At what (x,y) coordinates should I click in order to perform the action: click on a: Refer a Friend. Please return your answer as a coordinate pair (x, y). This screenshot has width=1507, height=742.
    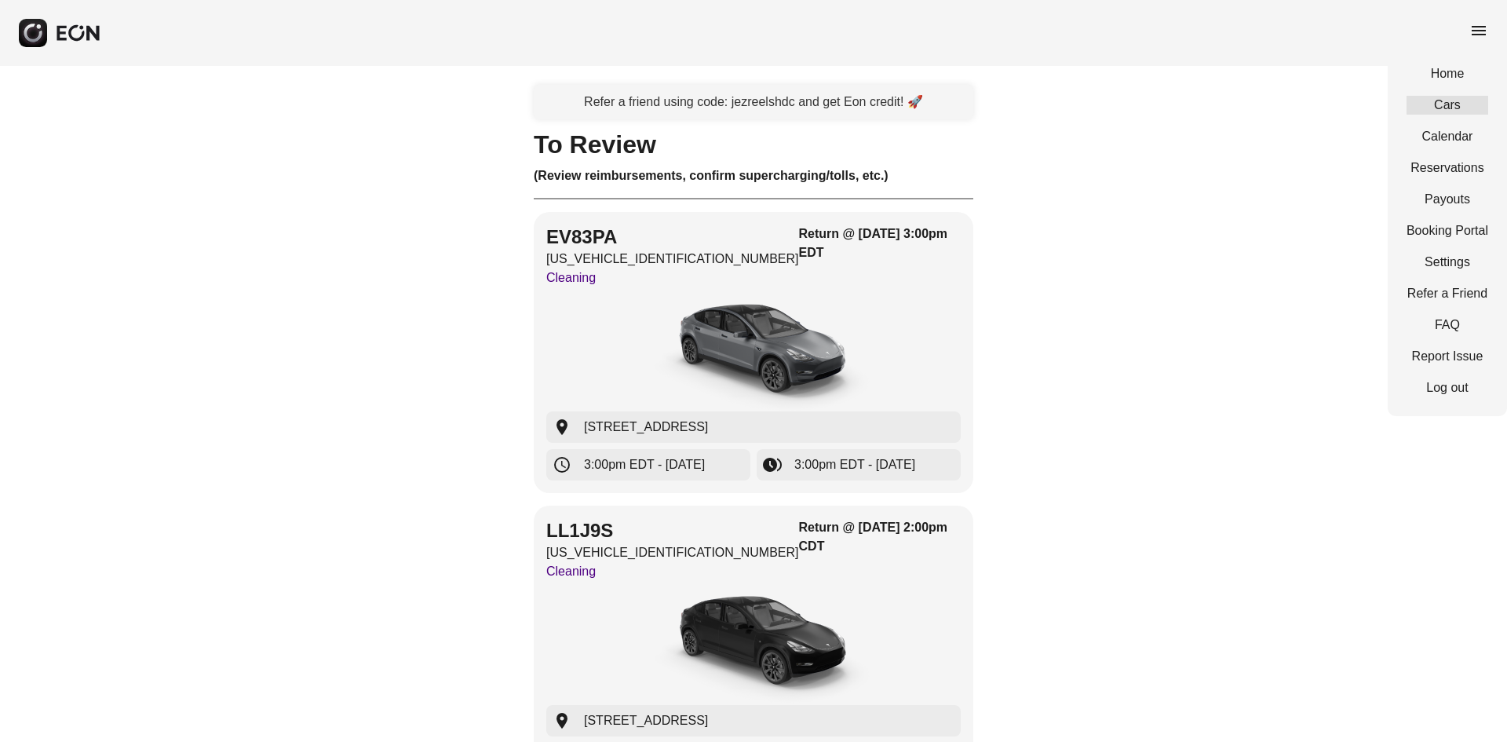
    Looking at the image, I should click on (1447, 294).